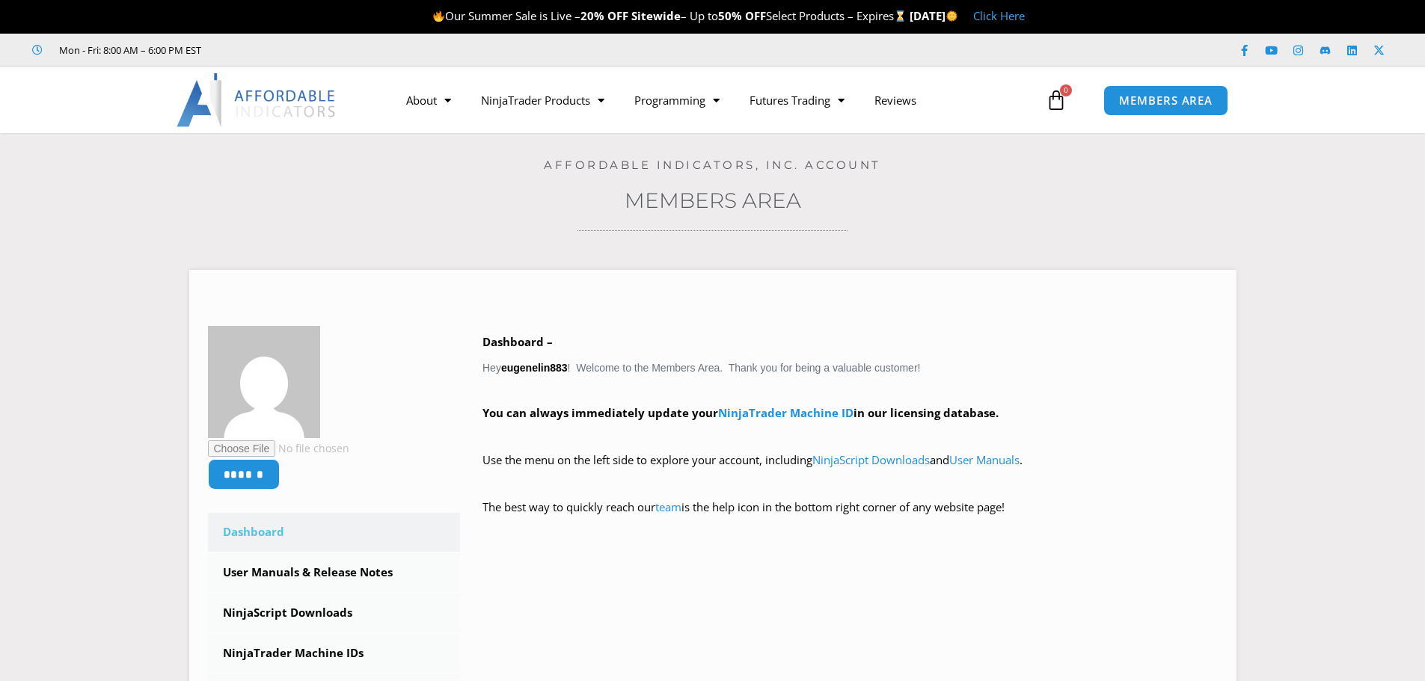 The width and height of the screenshot is (1425, 681). Describe the element at coordinates (1056, 100) in the screenshot. I see `a: 0` at that location.